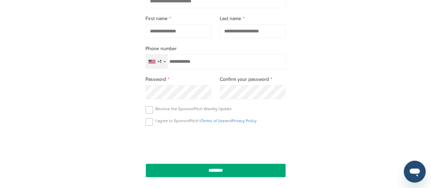 This screenshot has height=188, width=431. Describe the element at coordinates (159, 62) in the screenshot. I see `div: +1` at that location.